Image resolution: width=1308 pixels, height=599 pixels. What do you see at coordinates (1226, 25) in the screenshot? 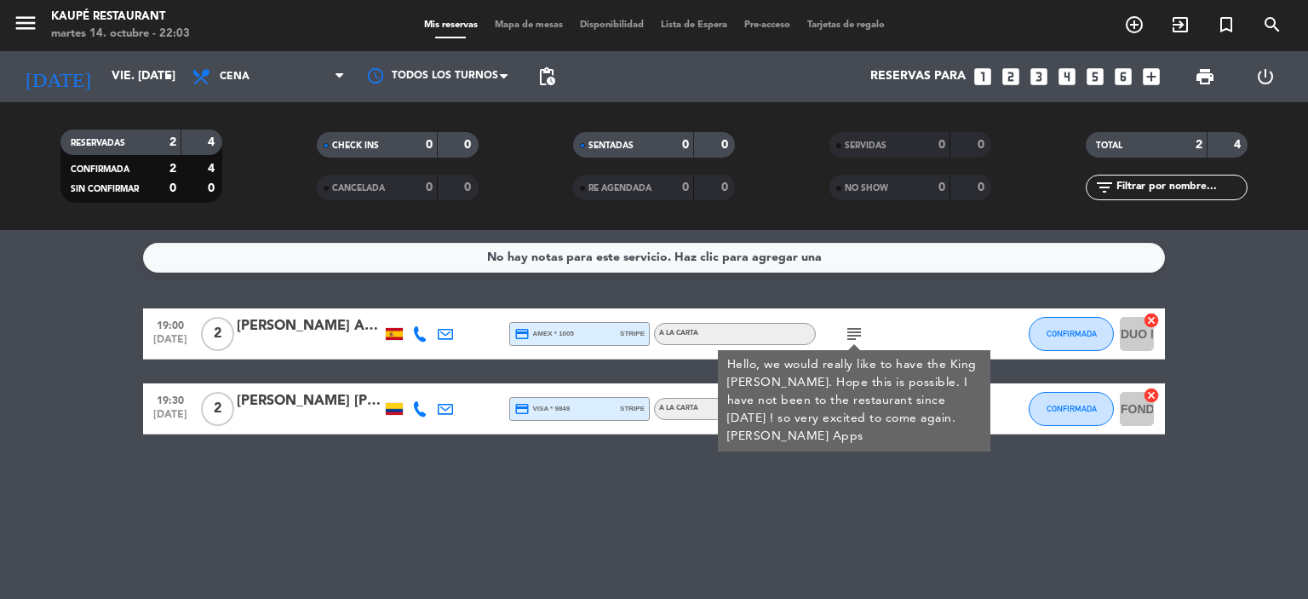
I see `i: turned_in_not` at bounding box center [1226, 25].